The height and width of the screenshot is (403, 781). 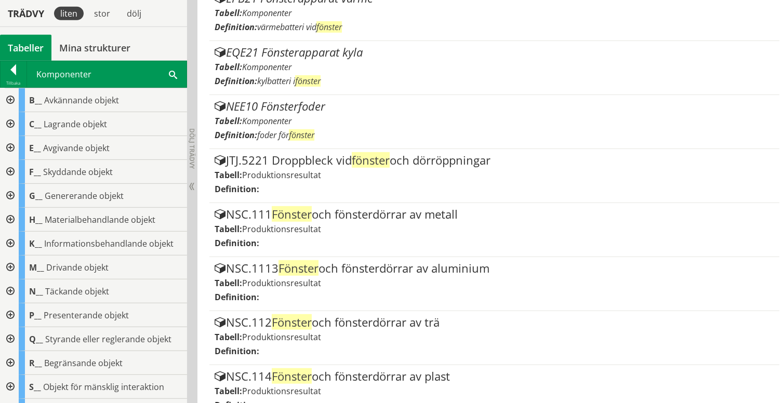 I want to click on span: Dölj trädvy, so click(x=192, y=149).